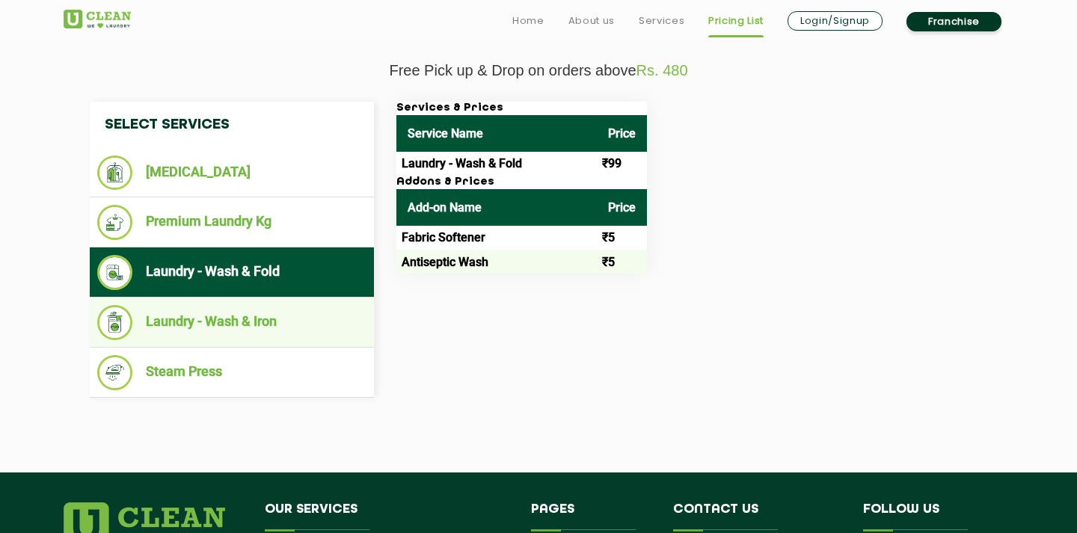 Image resolution: width=1077 pixels, height=533 pixels. I want to click on a: Franchise, so click(954, 22).